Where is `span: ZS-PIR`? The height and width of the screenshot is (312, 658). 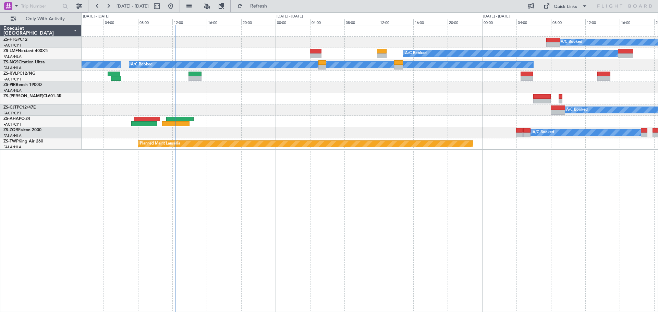
span: ZS-PIR is located at coordinates (10, 85).